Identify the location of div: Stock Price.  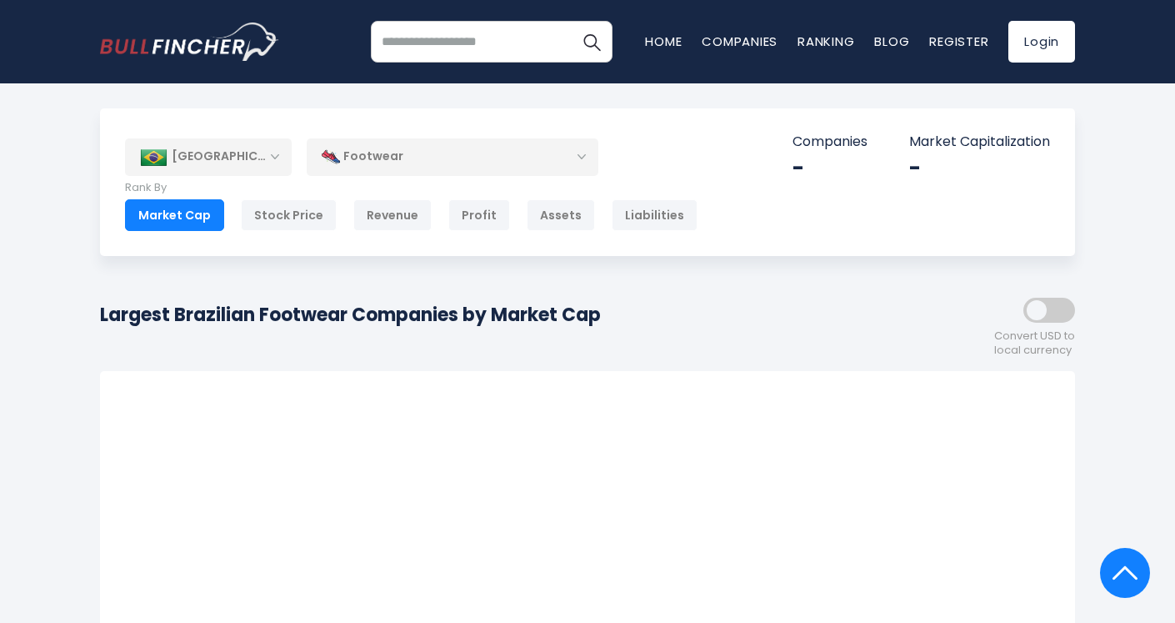
(288, 215).